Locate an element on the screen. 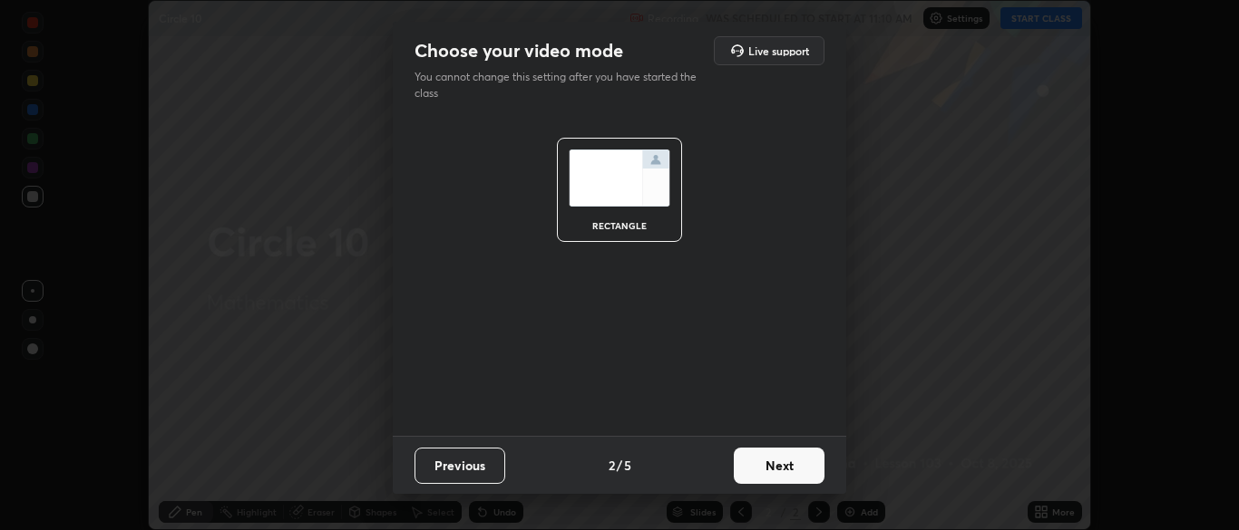 The width and height of the screenshot is (1239, 530). p: You cannot change this setting after you have started the class is located at coordinates (561, 85).